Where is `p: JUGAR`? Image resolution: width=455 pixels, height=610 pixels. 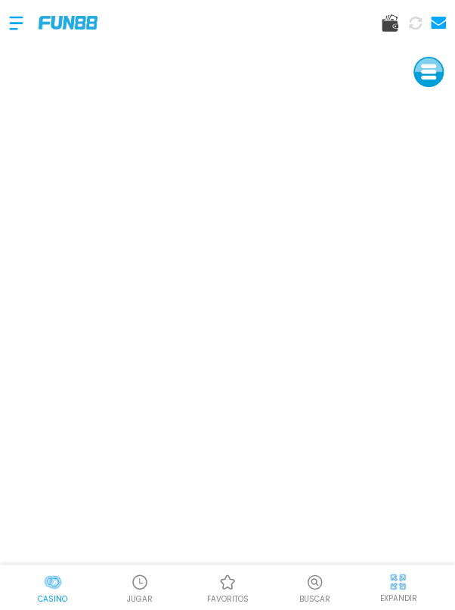 p: JUGAR is located at coordinates (140, 598).